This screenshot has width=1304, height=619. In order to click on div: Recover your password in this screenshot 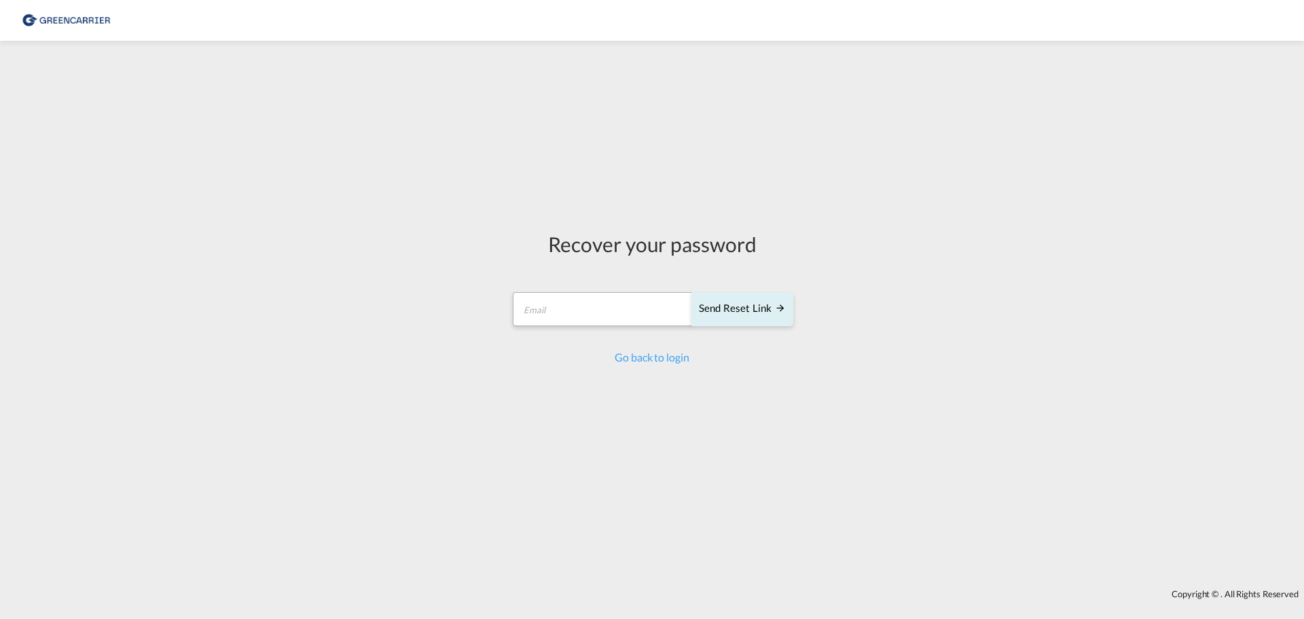, I will do `click(652, 244)`.